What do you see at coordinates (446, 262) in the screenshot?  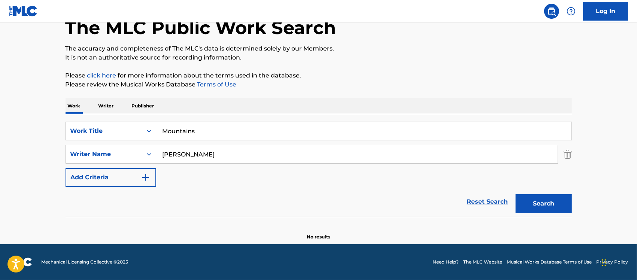 I see `a: Need Help?` at bounding box center [446, 262].